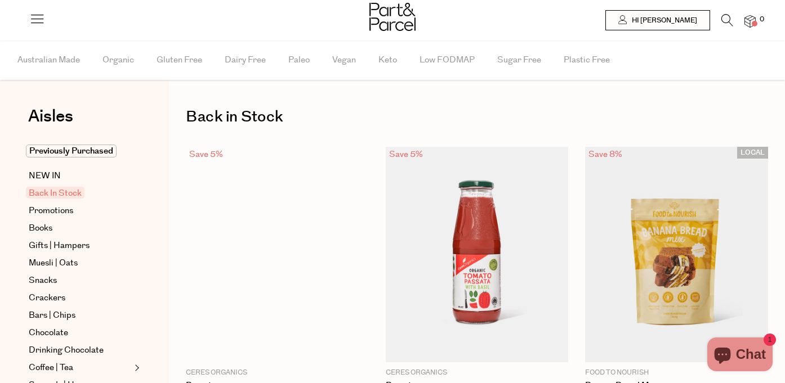 This screenshot has width=785, height=383. Describe the element at coordinates (299, 60) in the screenshot. I see `span: Paleo` at that location.